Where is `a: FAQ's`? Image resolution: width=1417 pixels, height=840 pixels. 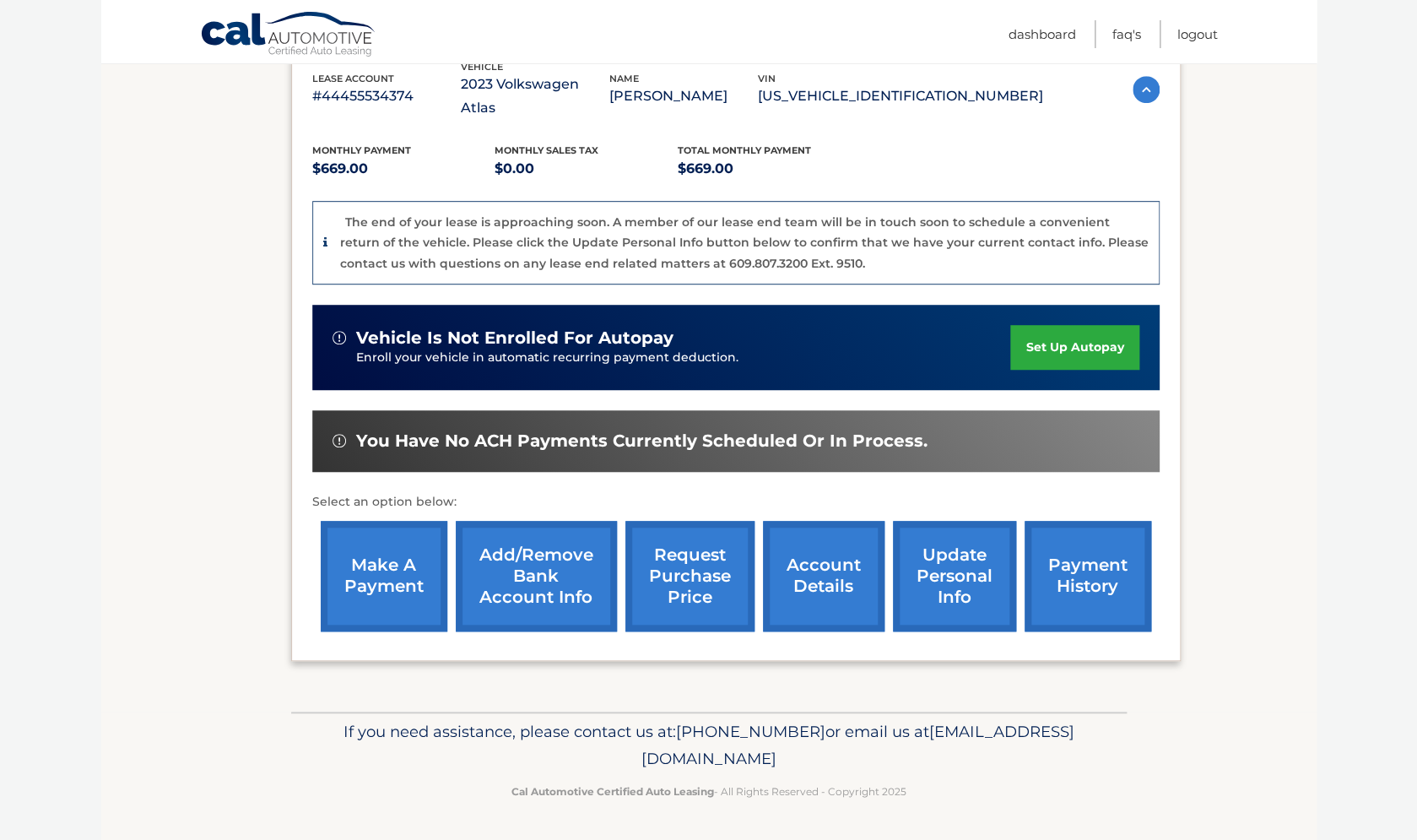
a: FAQ's is located at coordinates (1127, 34).